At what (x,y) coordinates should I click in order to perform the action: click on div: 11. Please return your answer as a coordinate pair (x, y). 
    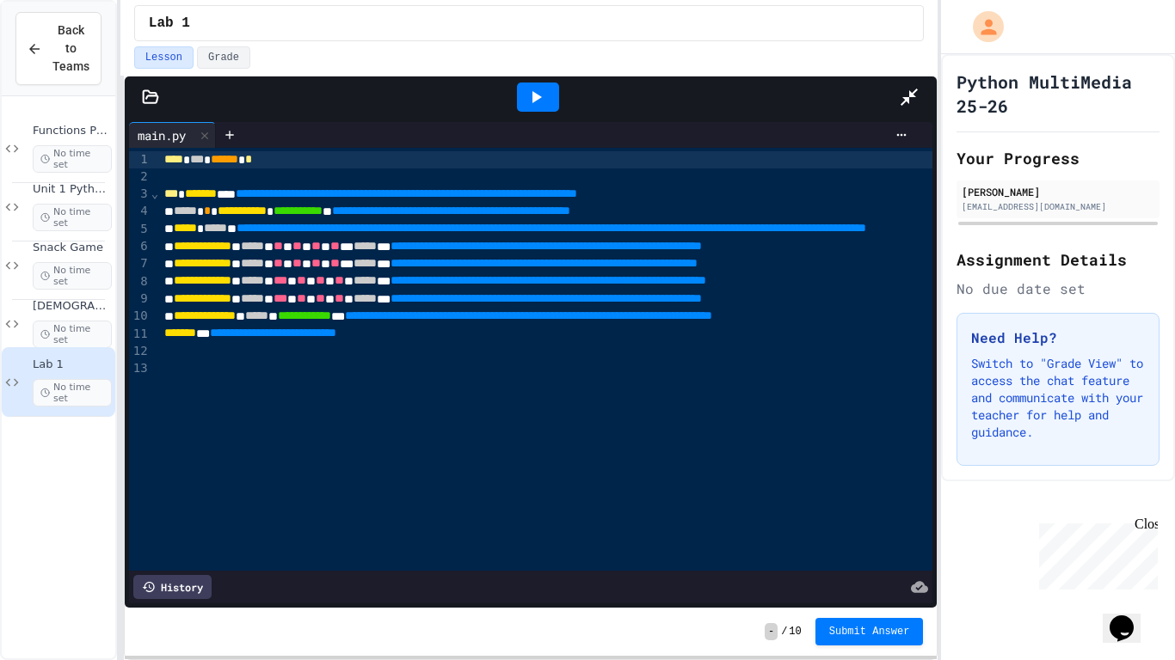
    Looking at the image, I should click on (139, 335).